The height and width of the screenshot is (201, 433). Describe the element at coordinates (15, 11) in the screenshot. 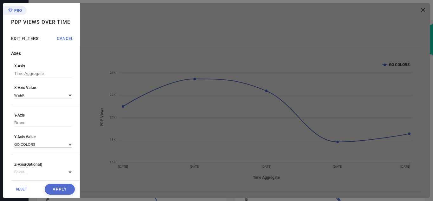

I see `div: Premium` at that location.